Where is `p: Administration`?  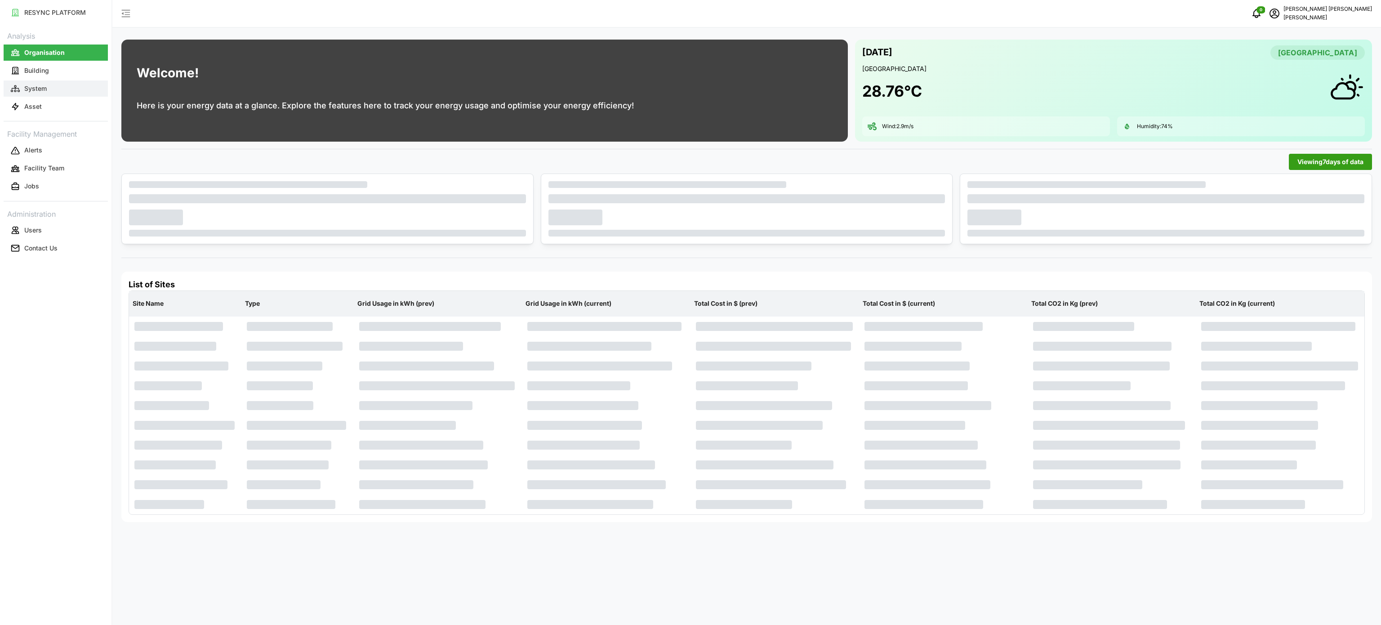 p: Administration is located at coordinates (56, 213).